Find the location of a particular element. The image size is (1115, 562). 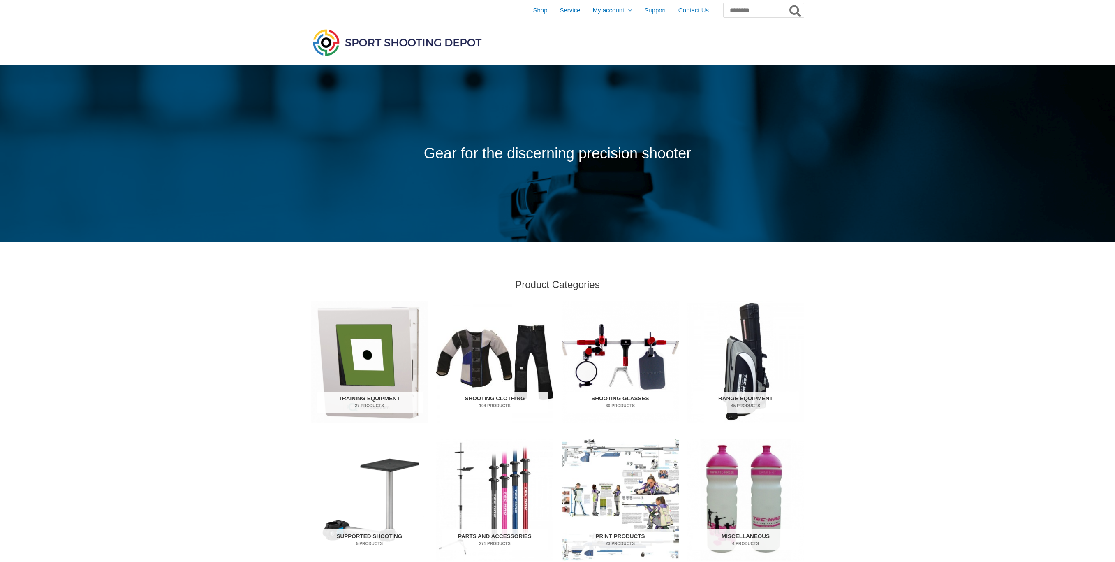

h2: Parts and Accessories is located at coordinates (495, 540).